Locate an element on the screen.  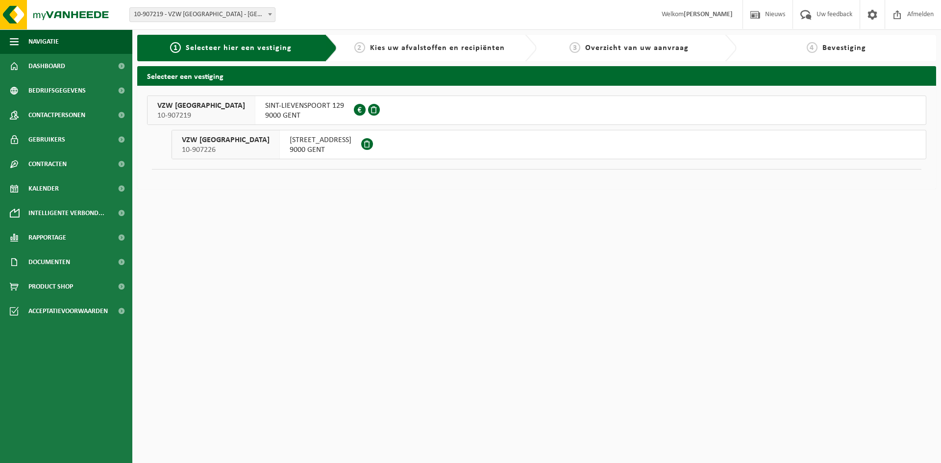
span: Gebruikers is located at coordinates (47, 140).